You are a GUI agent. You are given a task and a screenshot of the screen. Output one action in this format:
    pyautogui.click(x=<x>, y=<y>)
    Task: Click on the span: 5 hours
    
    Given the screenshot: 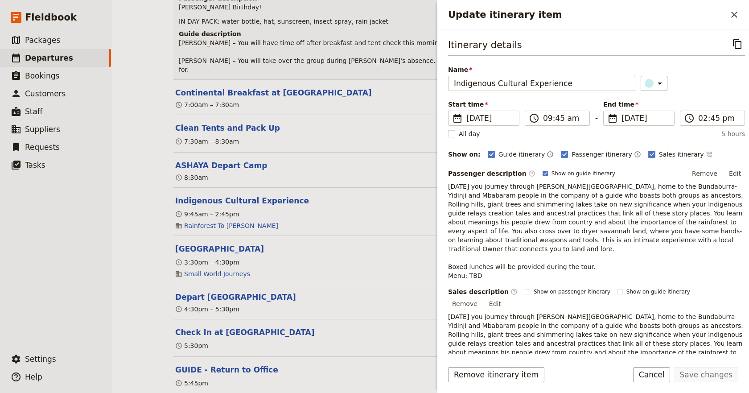 What is the action you would take?
    pyautogui.click(x=733, y=134)
    